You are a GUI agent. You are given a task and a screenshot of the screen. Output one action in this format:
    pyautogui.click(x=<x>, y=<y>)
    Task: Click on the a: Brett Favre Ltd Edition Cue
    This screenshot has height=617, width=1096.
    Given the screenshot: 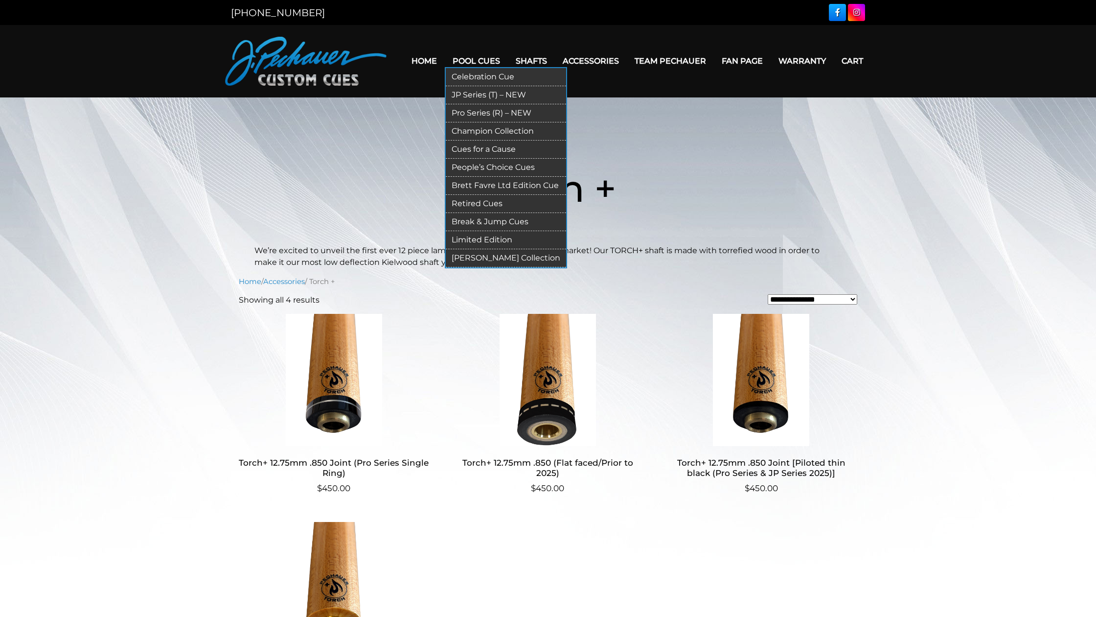 What is the action you would take?
    pyautogui.click(x=506, y=185)
    